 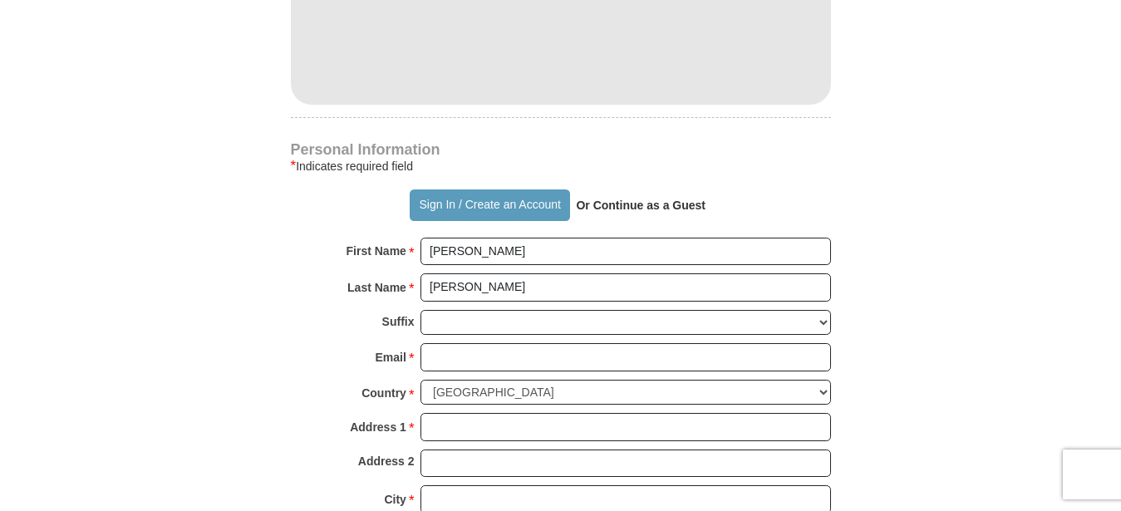 What do you see at coordinates (391, 357) in the screenshot?
I see `strong: Email` at bounding box center [391, 357].